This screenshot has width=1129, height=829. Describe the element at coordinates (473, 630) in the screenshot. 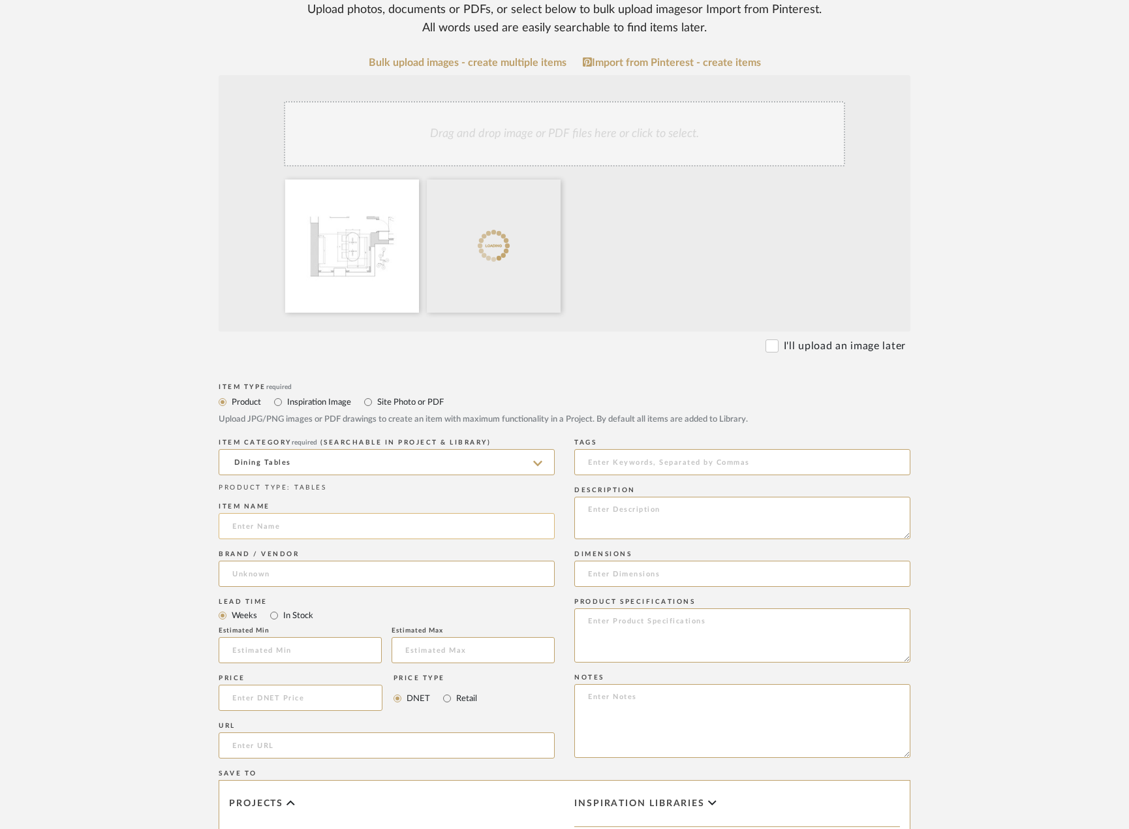

I see `div: Estimated Max` at that location.